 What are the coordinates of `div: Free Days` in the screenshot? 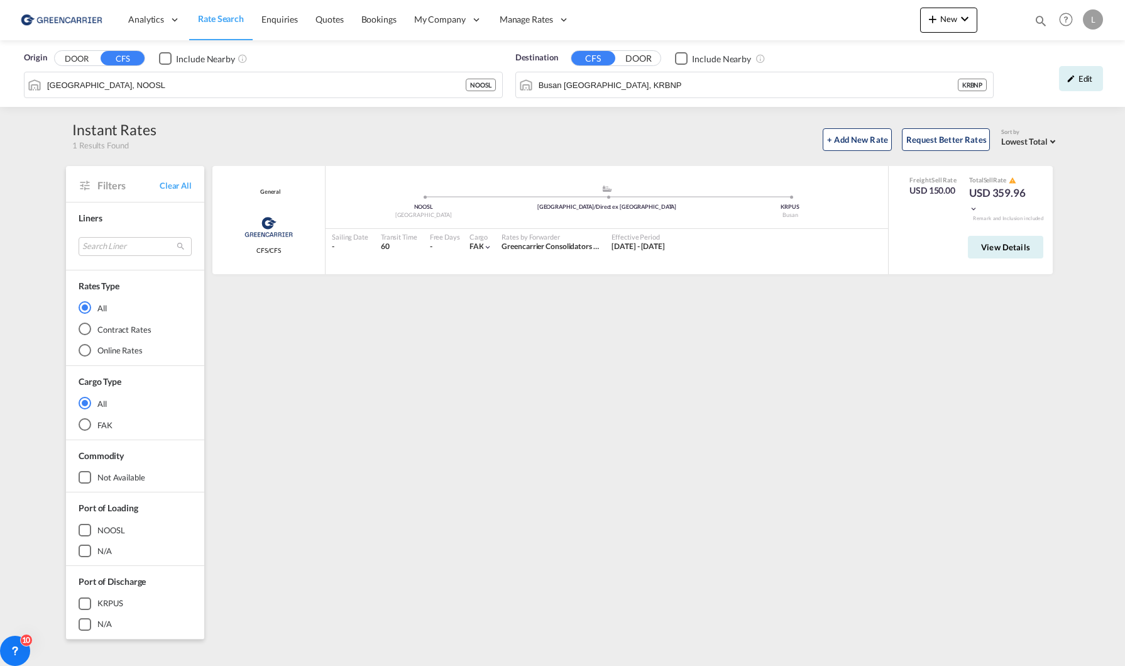 It's located at (445, 236).